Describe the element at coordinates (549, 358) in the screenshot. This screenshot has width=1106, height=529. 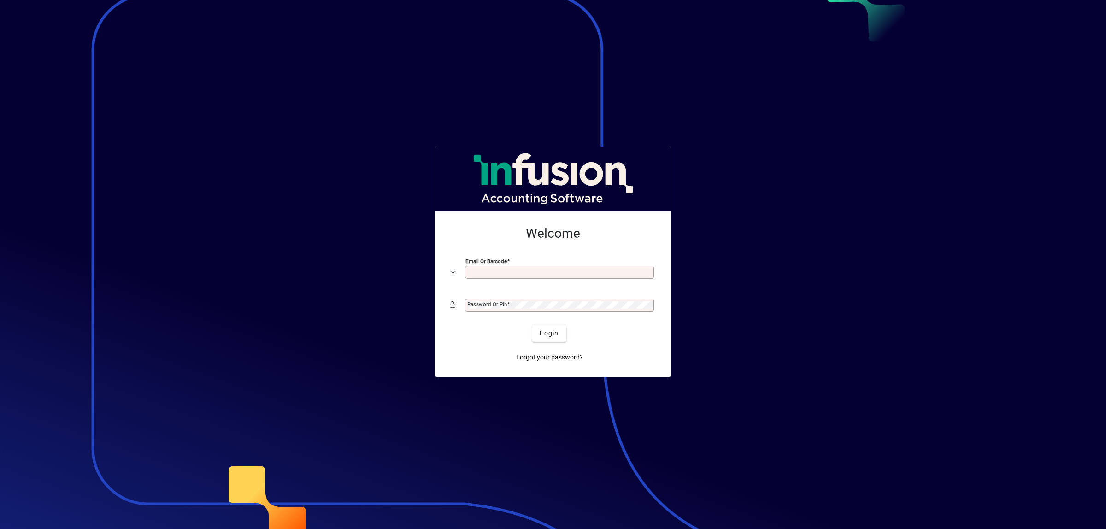
I see `a: Forgot your password?` at that location.